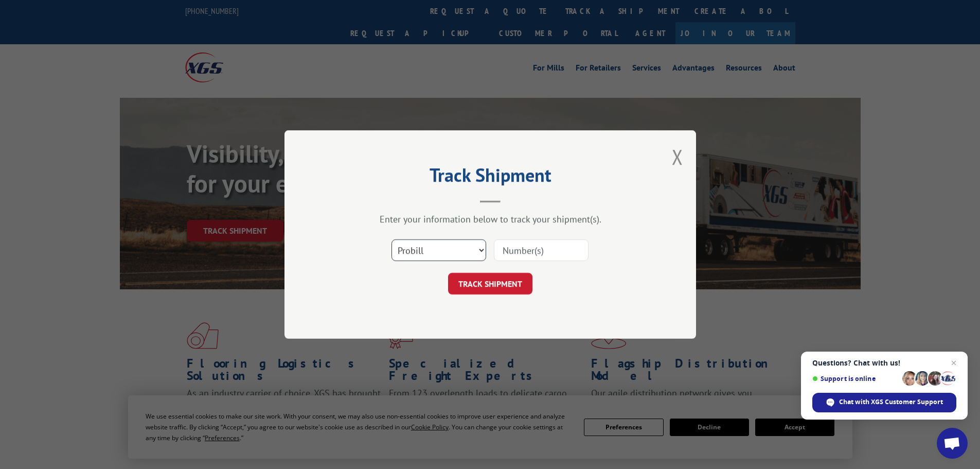  Describe the element at coordinates (541, 250) in the screenshot. I see `input: Number(s)` at that location.